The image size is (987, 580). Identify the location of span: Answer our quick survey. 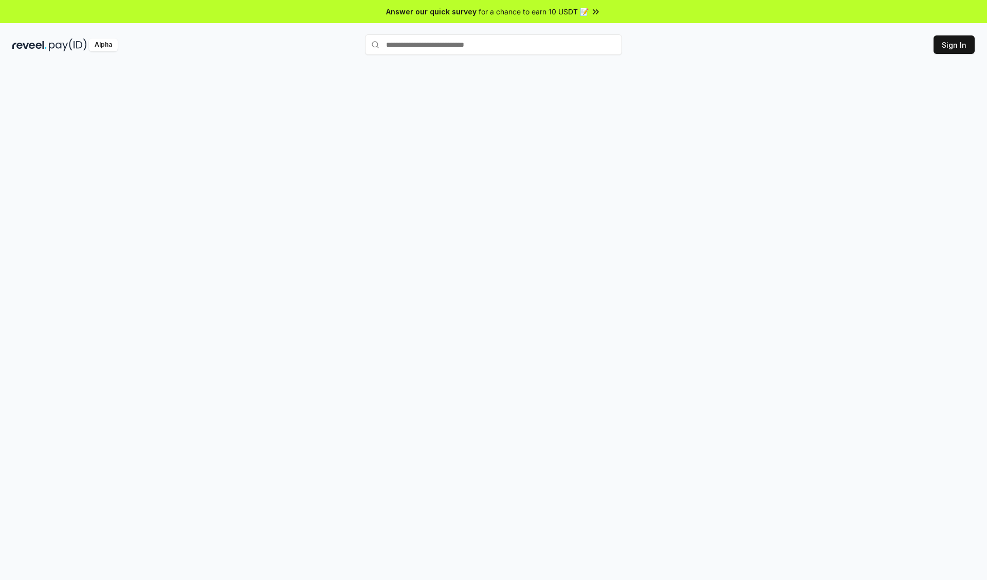
(431, 11).